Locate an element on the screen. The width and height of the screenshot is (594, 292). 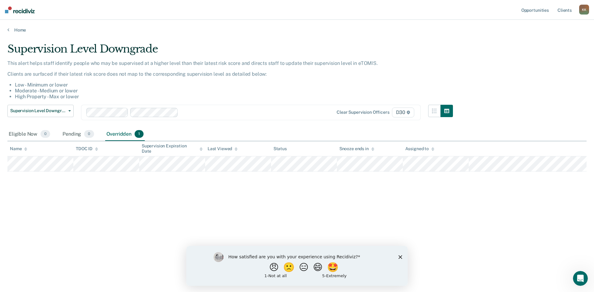
div: Supervision Level Downgrade is located at coordinates (230, 51).